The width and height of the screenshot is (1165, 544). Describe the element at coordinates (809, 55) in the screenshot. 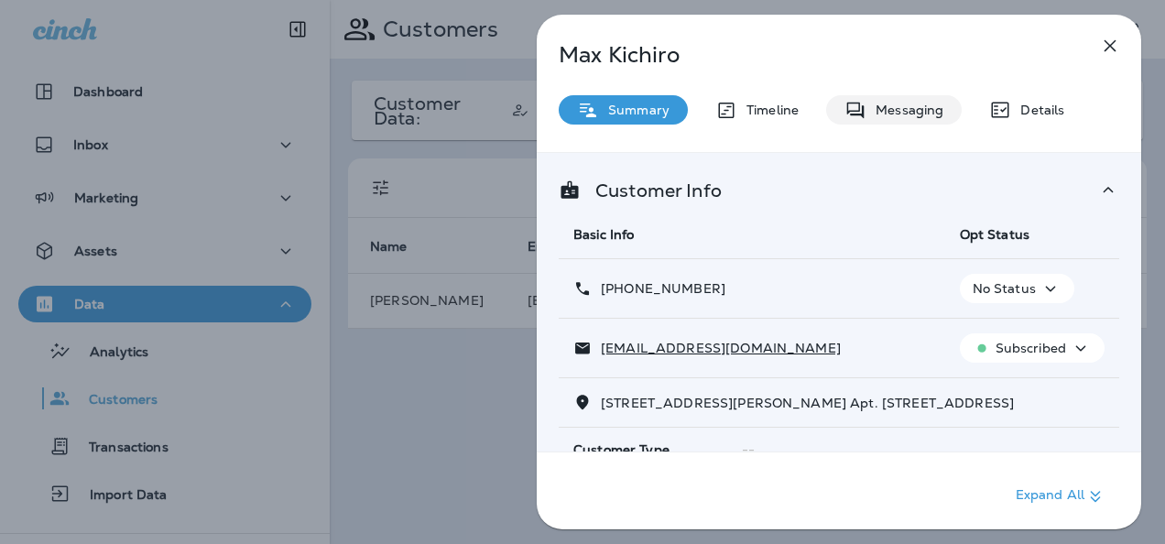

I see `p: Max Kichiro` at that location.